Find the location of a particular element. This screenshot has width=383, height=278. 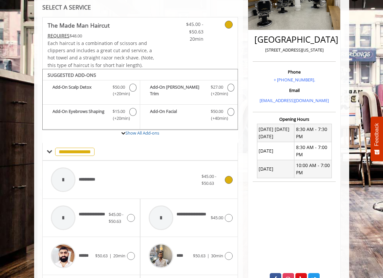

div: SELECT A SERVICE is located at coordinates (140, 7).